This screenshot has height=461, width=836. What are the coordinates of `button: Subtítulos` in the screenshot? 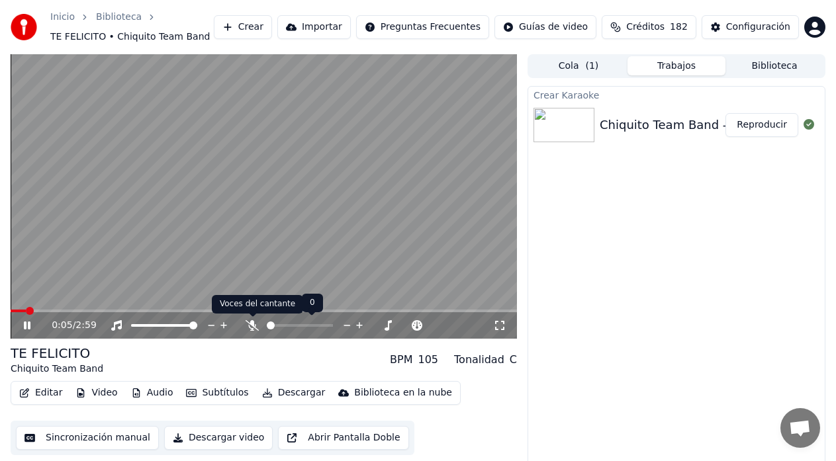 It's located at (217, 393).